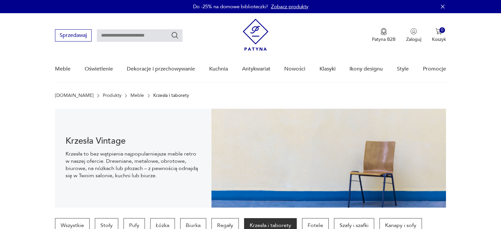 The width and height of the screenshot is (501, 229). I want to click on a: Dekoracje i przechowywanie, so click(161, 69).